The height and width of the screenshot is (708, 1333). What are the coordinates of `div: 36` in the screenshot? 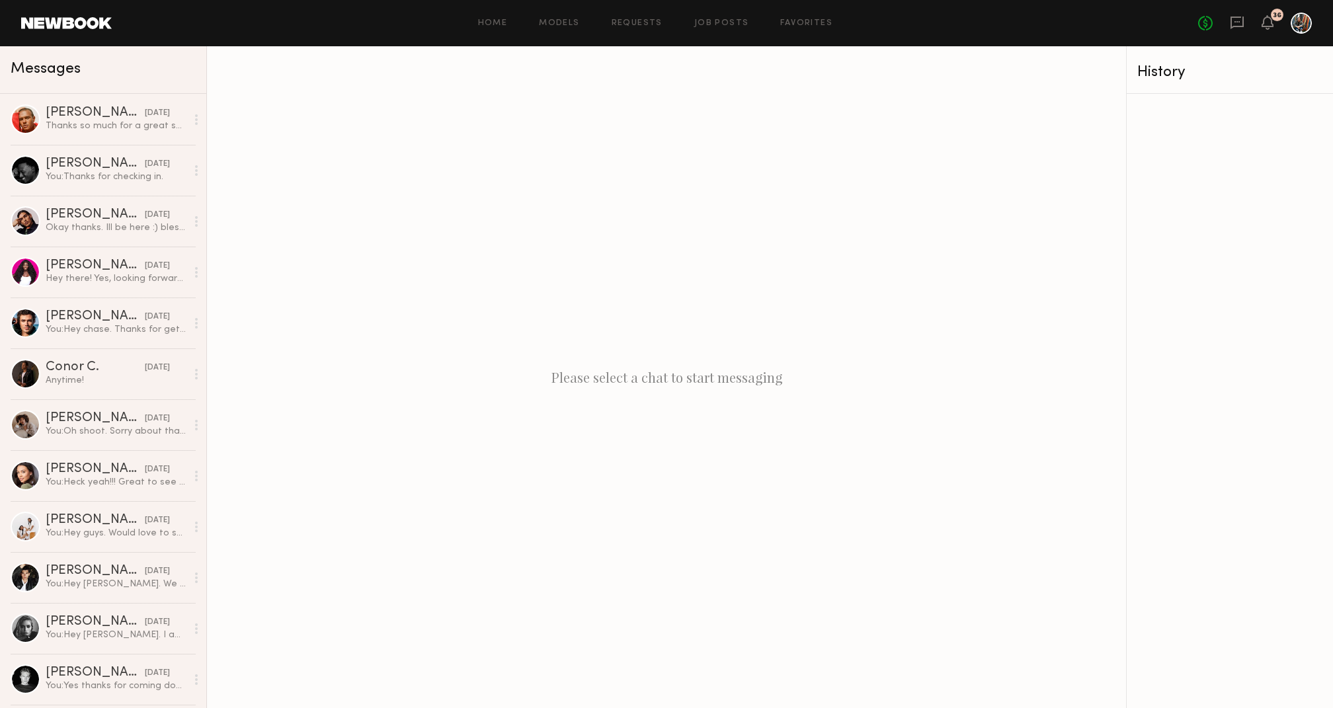 It's located at (1277, 15).